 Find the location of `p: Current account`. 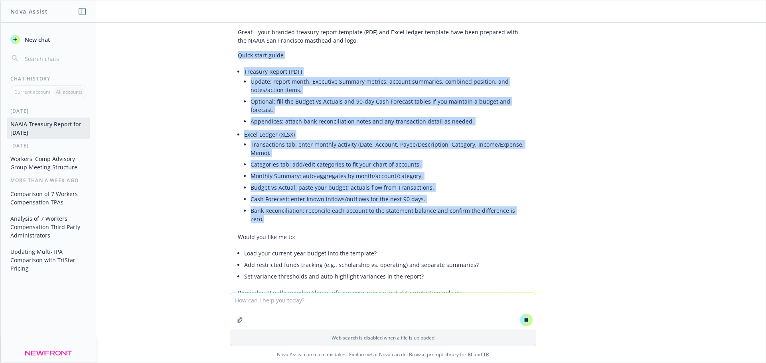

p: Current account is located at coordinates (32, 92).